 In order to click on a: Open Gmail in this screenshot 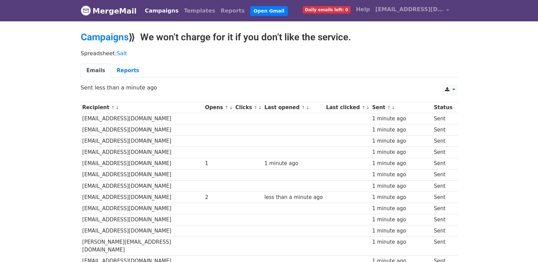, I will do `click(269, 11)`.